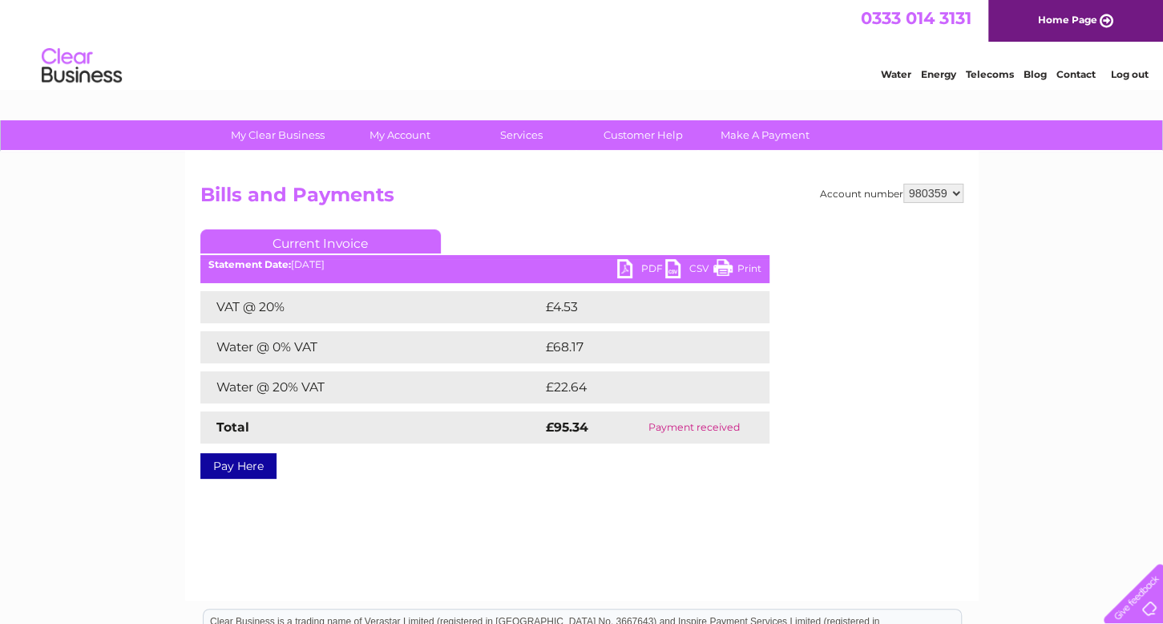 This screenshot has height=624, width=1163. Describe the element at coordinates (891, 193) in the screenshot. I see `div: Account number` at that location.